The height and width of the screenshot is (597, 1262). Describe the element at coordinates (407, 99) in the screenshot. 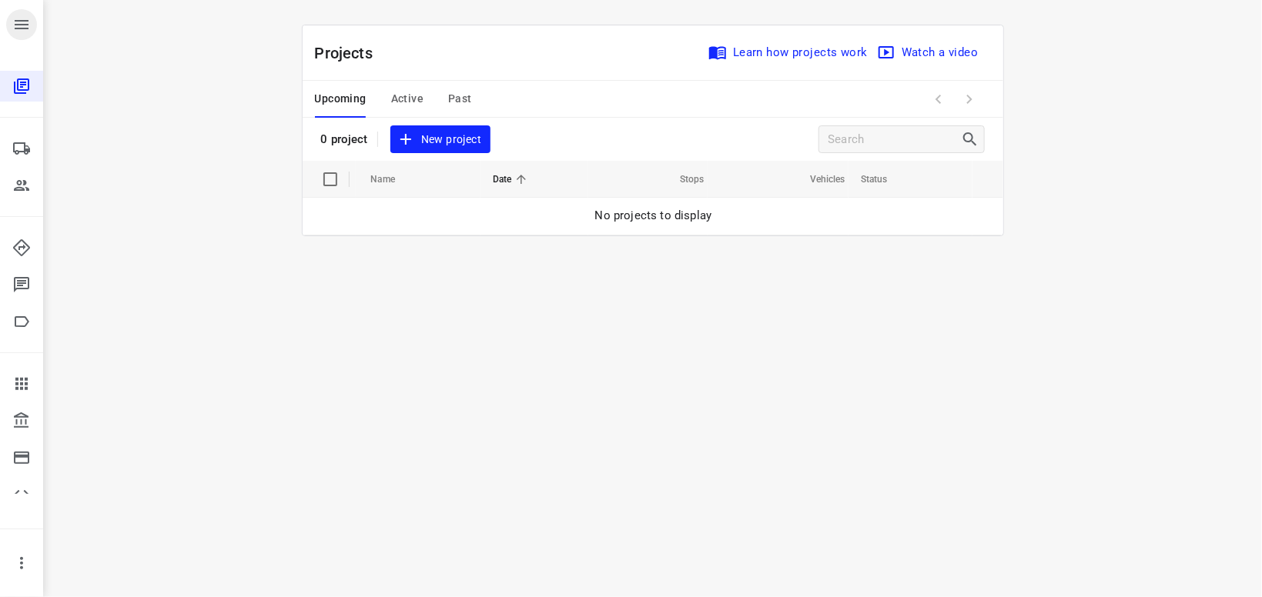

I see `span: Active` at that location.